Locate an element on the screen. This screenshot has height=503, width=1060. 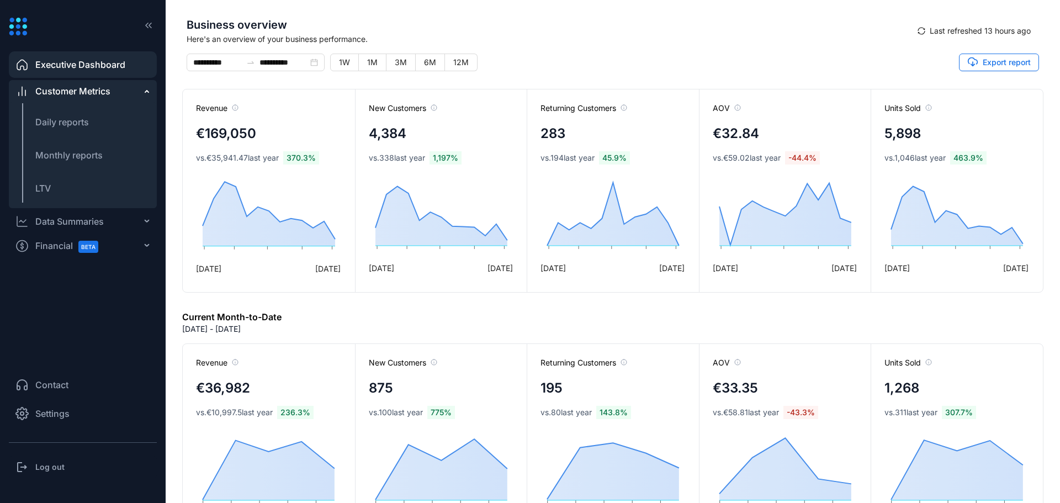
h4: 5,898 is located at coordinates (902, 134).